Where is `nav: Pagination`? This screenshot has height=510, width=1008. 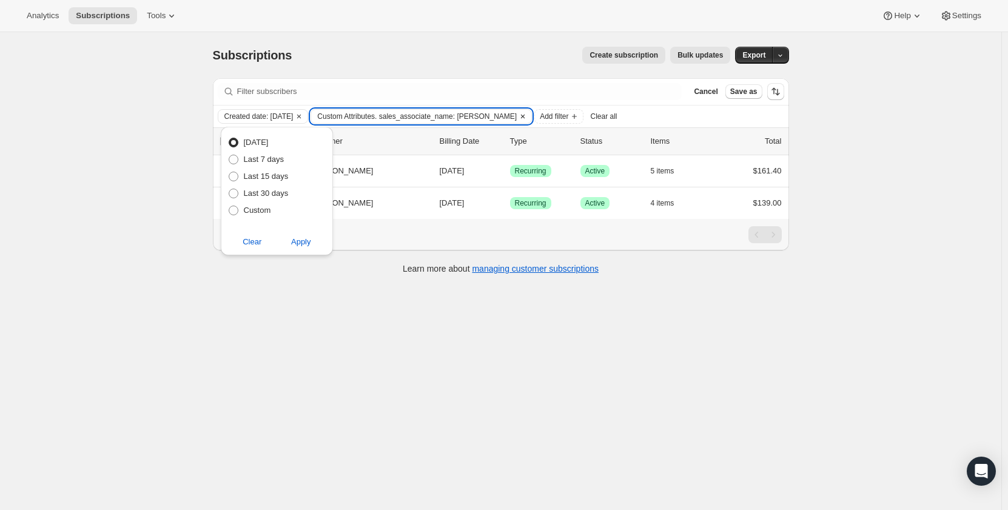
nav: Pagination is located at coordinates (765, 235).